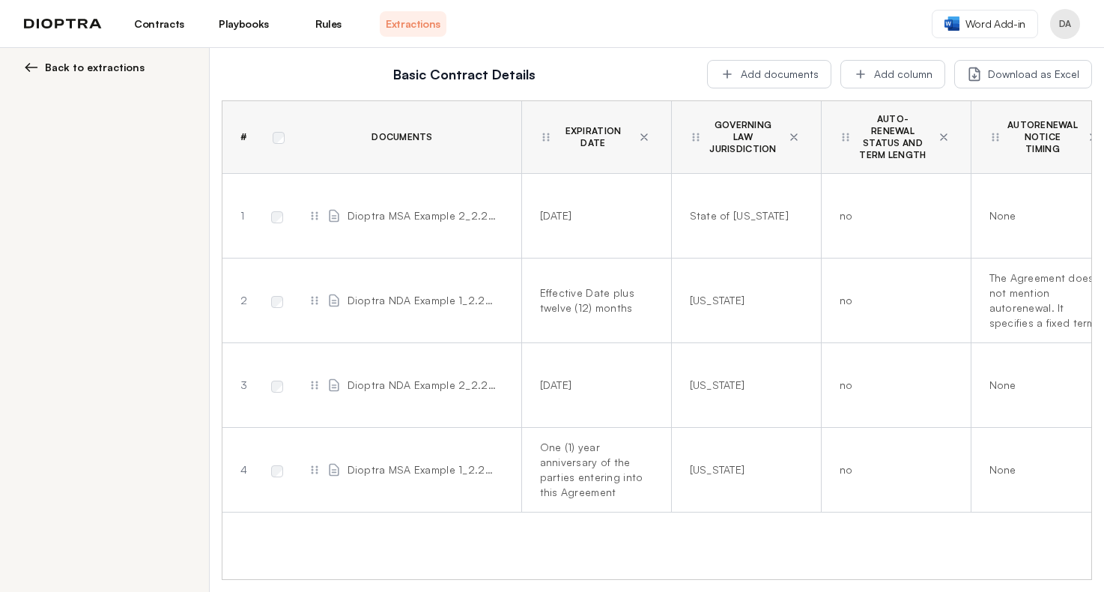  I want to click on span: Dioptra MSA Example 2_2.28.25.docx, so click(422, 216).